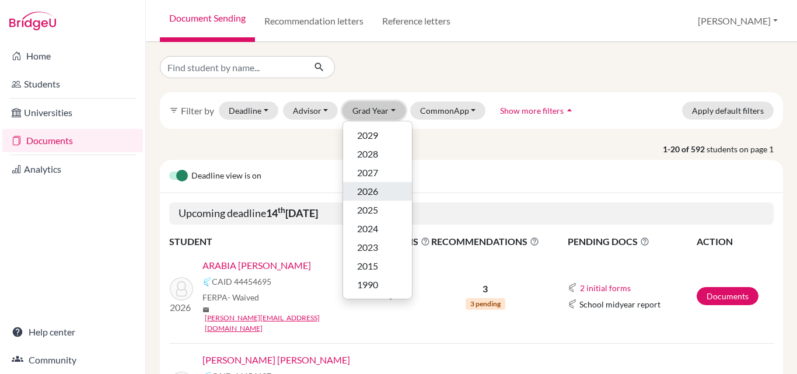  Describe the element at coordinates (377, 135) in the screenshot. I see `button: 2029` at that location.